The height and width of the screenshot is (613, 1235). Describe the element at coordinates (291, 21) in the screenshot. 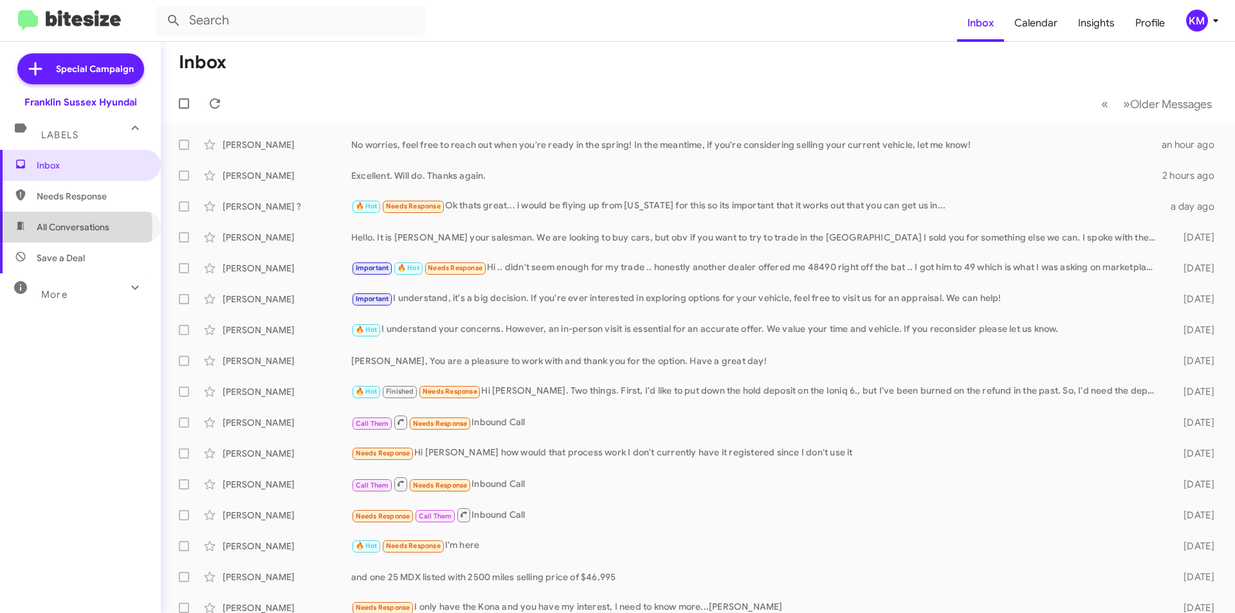

I see `input: Search` at that location.